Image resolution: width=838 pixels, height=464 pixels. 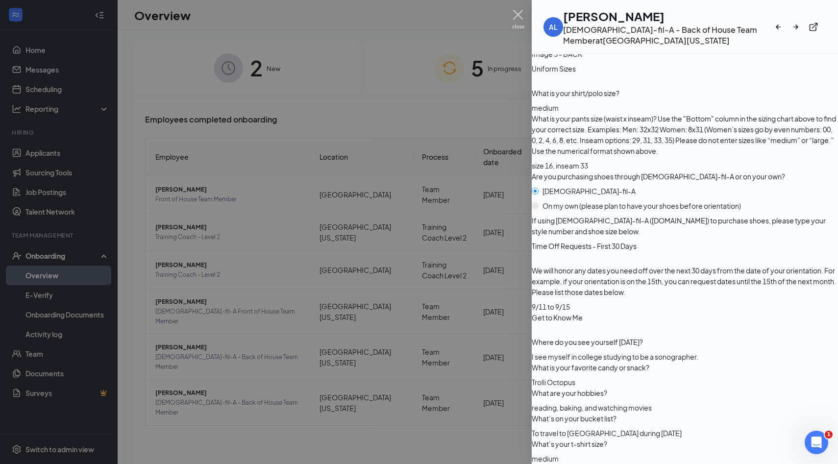 What do you see at coordinates (641, 206) in the screenshot?
I see `span: On my own (please plan to have your shoes before orientation)` at bounding box center [641, 206].